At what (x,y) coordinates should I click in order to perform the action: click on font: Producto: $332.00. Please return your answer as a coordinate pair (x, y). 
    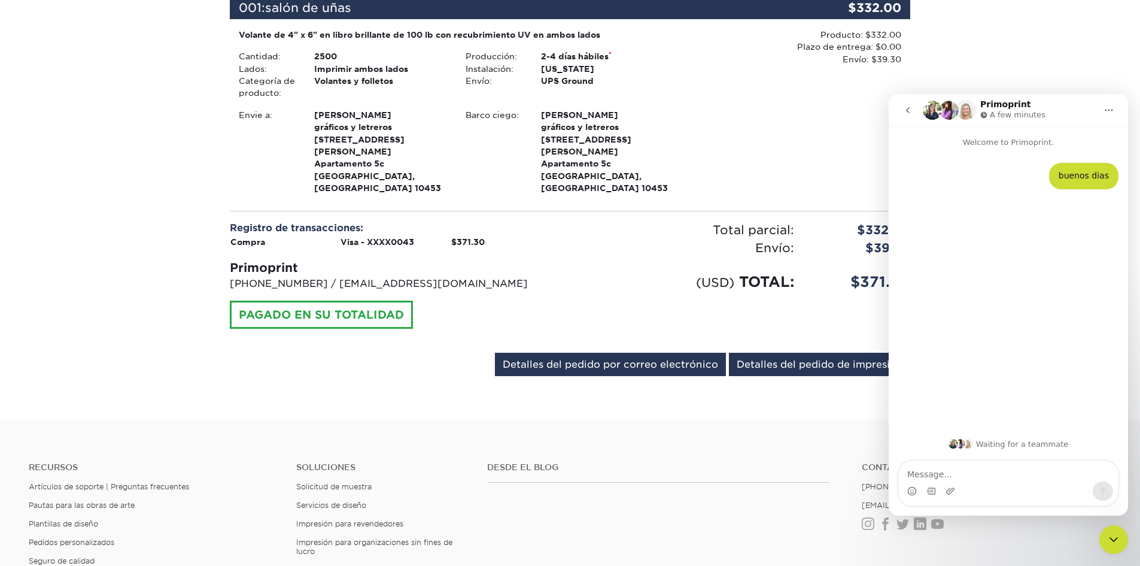
    Looking at the image, I should click on (861, 35).